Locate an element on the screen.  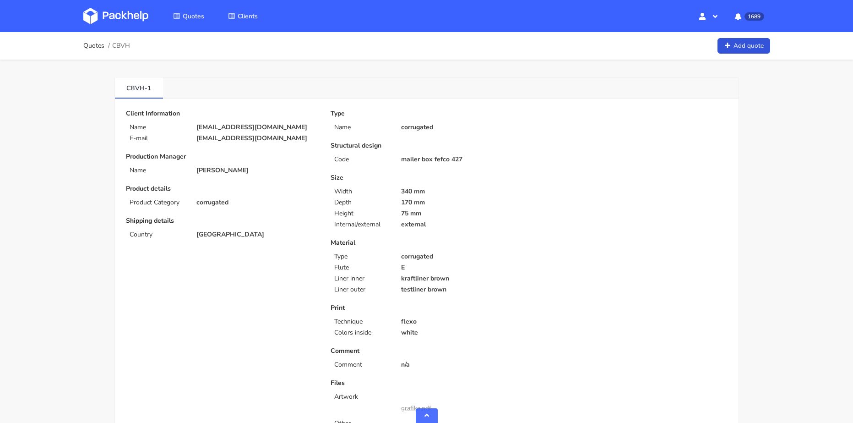
span: CBVH is located at coordinates (121, 46).